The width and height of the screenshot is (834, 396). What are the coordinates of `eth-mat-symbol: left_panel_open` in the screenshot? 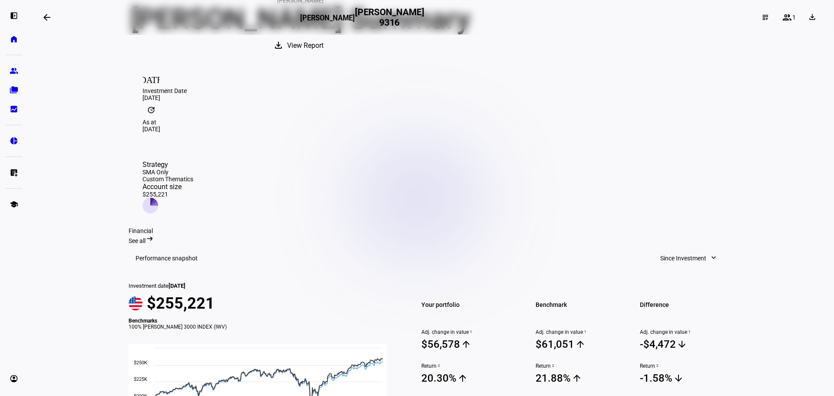 It's located at (14, 16).